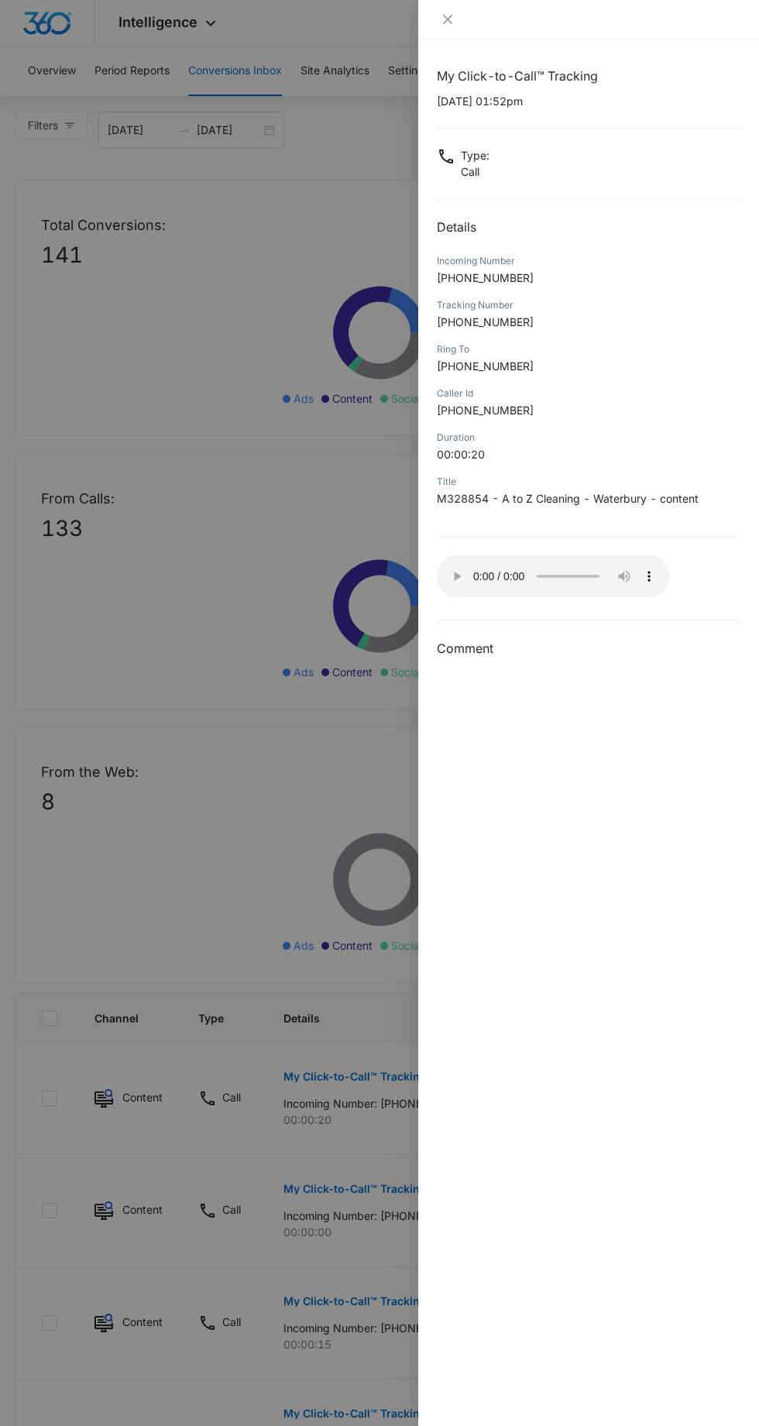 The width and height of the screenshot is (759, 1426). I want to click on p: Type :, so click(475, 155).